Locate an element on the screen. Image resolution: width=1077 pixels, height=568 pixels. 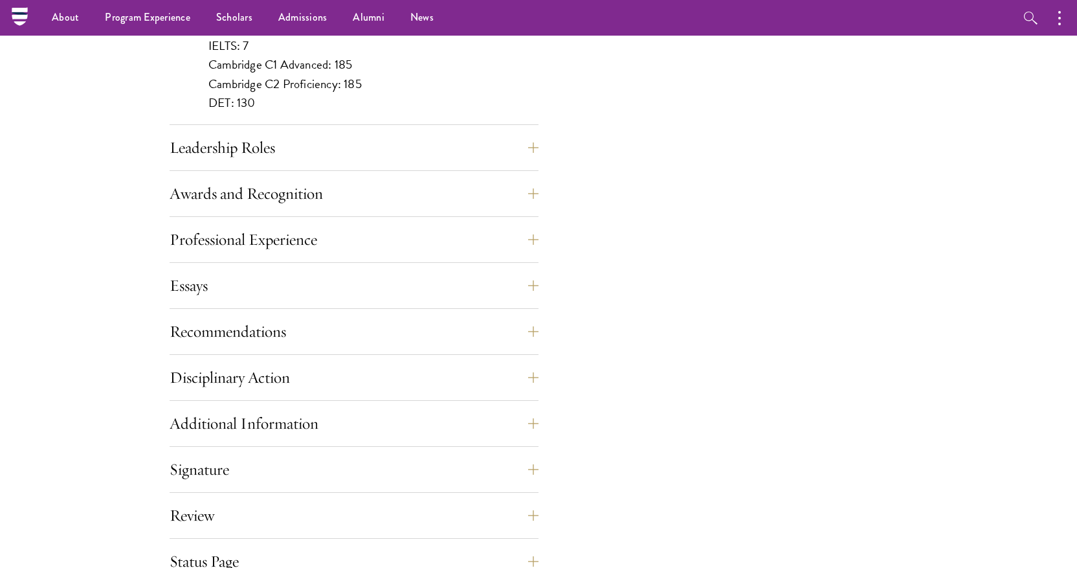
button: Essays is located at coordinates (354, 285).